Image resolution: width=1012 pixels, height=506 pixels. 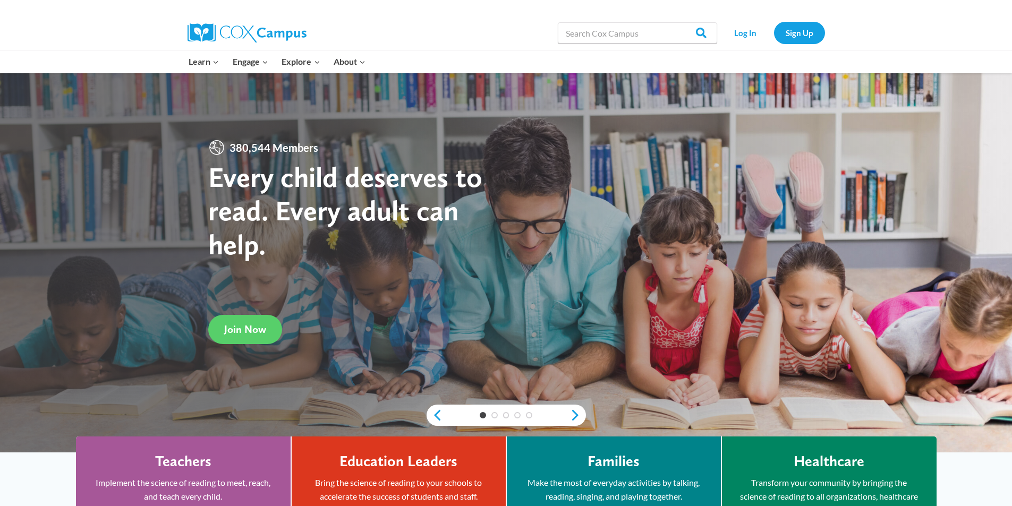 What do you see at coordinates (435, 415) in the screenshot?
I see `a: previous` at bounding box center [435, 415].